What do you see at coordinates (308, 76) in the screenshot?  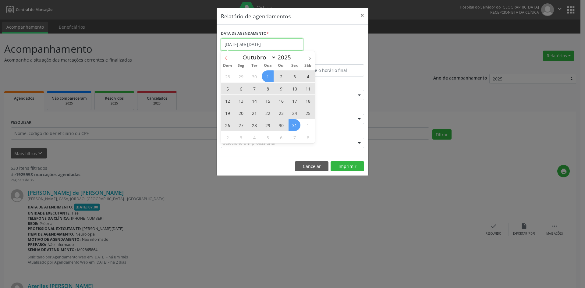 I see `span: Outubro 4, 2025` at bounding box center [308, 76].